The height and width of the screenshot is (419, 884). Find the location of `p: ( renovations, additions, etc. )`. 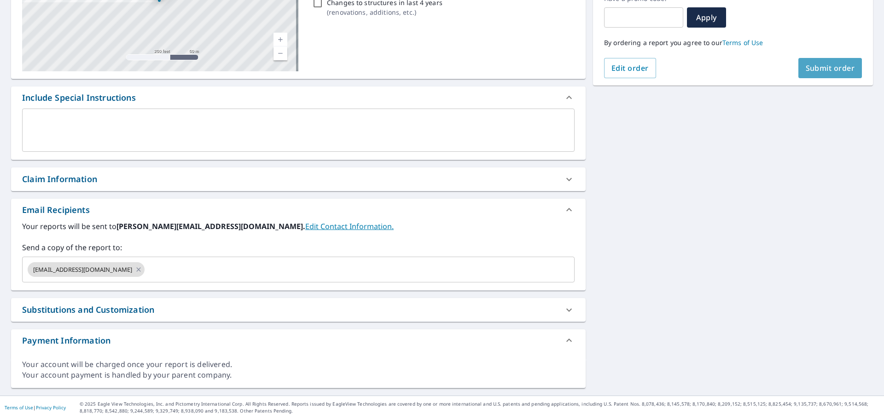

p: ( renovations, additions, etc. ) is located at coordinates (384, 12).